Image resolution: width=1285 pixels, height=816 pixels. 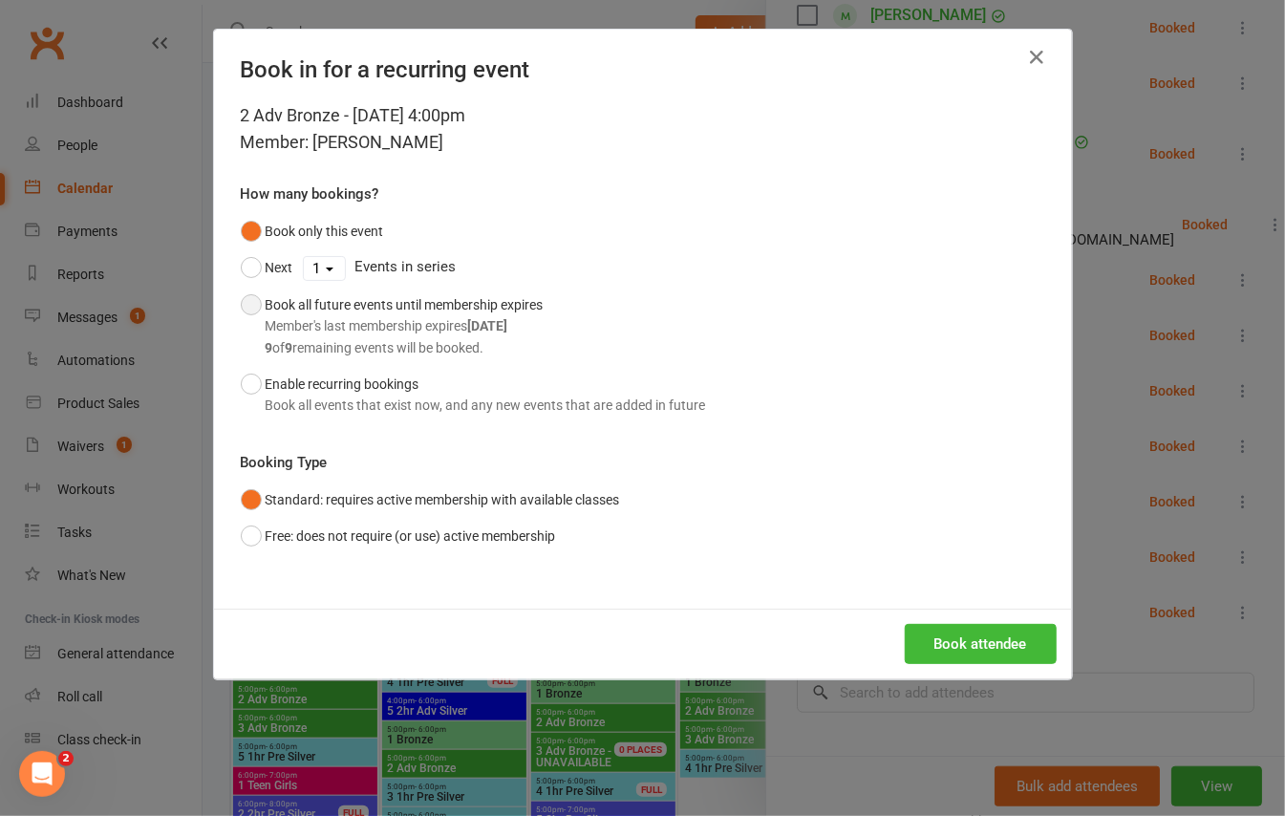 What do you see at coordinates (312, 231) in the screenshot?
I see `button: Book only this event` at bounding box center [312, 231].